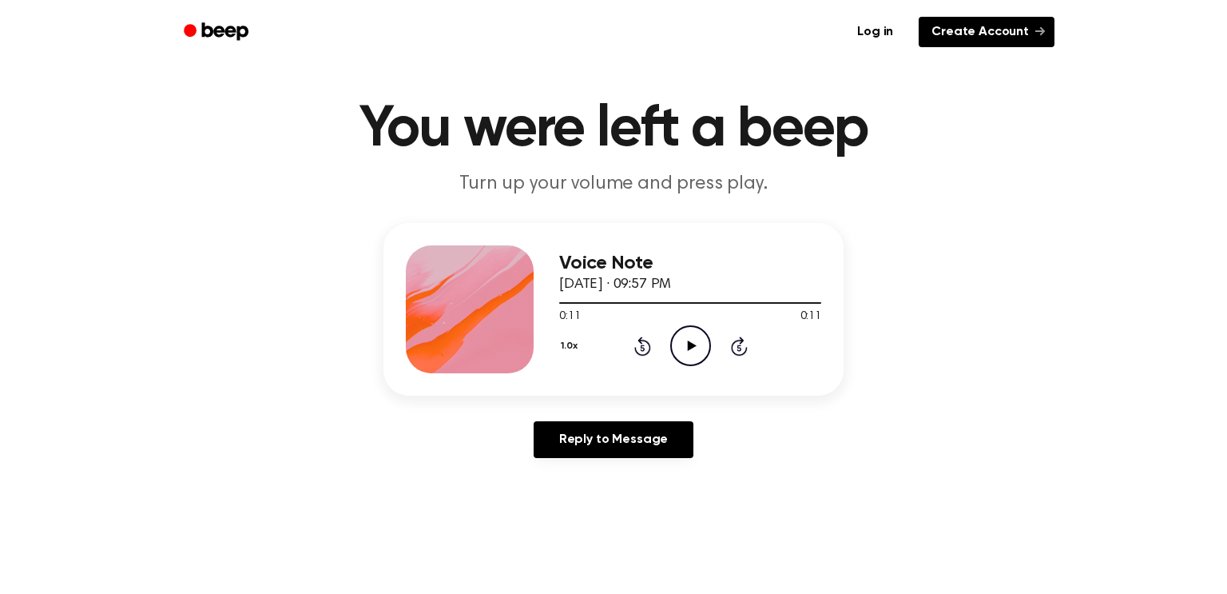  What do you see at coordinates (614, 129) in the screenshot?
I see `h1: You were left a beep` at bounding box center [614, 129].